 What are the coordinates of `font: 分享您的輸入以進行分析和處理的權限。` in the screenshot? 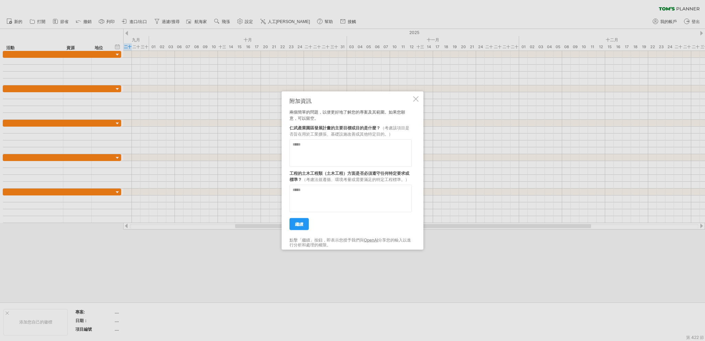 It's located at (350, 242).